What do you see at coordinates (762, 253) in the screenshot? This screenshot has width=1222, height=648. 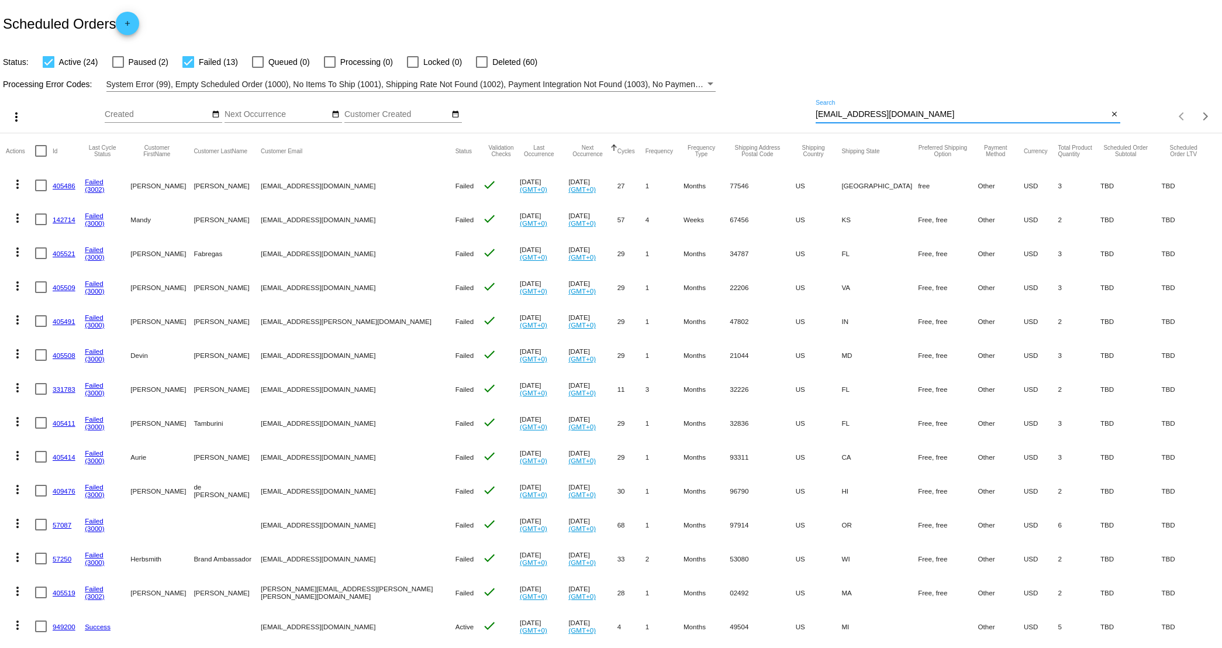 I see `mat-cell: 34787` at bounding box center [762, 253].